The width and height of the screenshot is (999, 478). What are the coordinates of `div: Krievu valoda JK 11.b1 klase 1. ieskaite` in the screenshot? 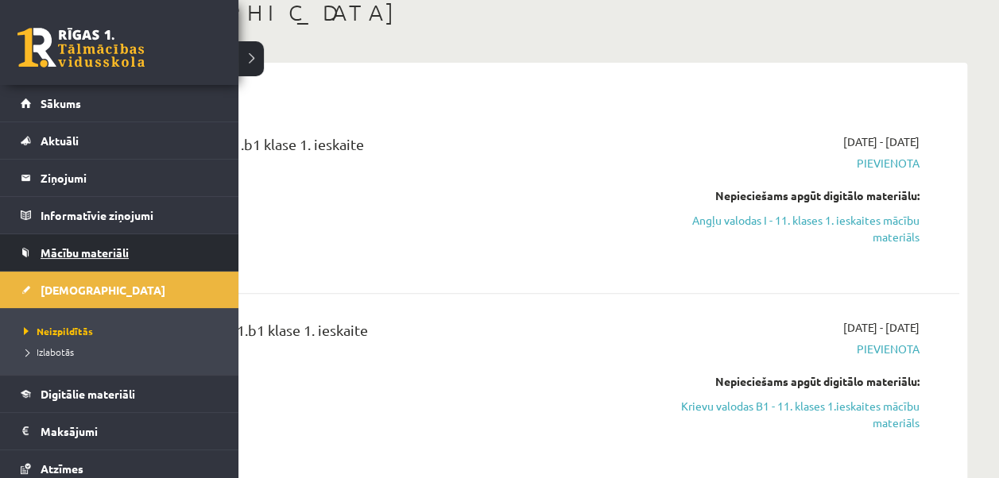 It's located at (381, 334).